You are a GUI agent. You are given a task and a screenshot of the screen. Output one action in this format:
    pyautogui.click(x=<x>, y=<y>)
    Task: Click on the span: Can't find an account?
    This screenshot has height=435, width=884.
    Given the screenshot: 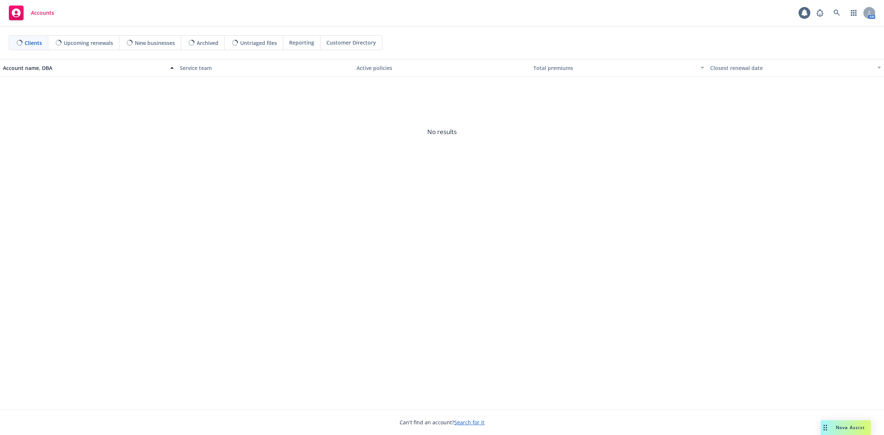 What is the action you would take?
    pyautogui.click(x=442, y=422)
    